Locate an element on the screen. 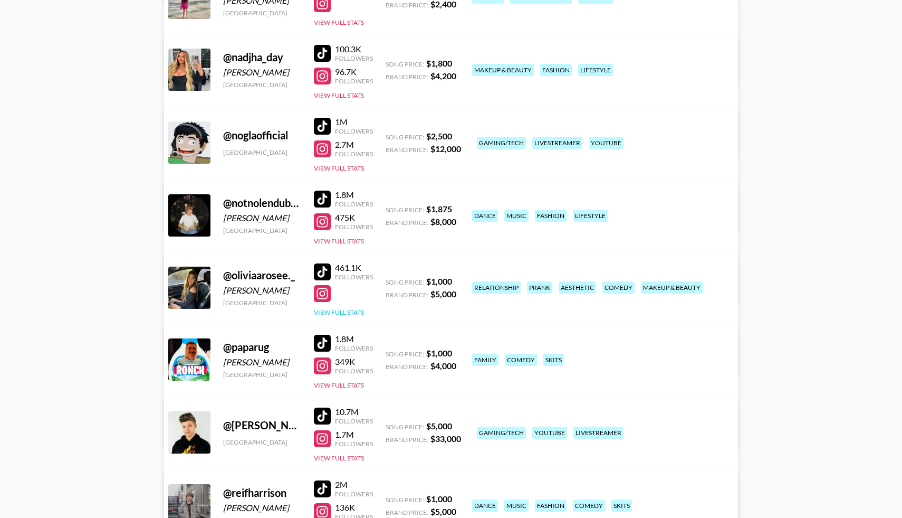 The image size is (902, 518). div: @ paparug is located at coordinates (262, 347).